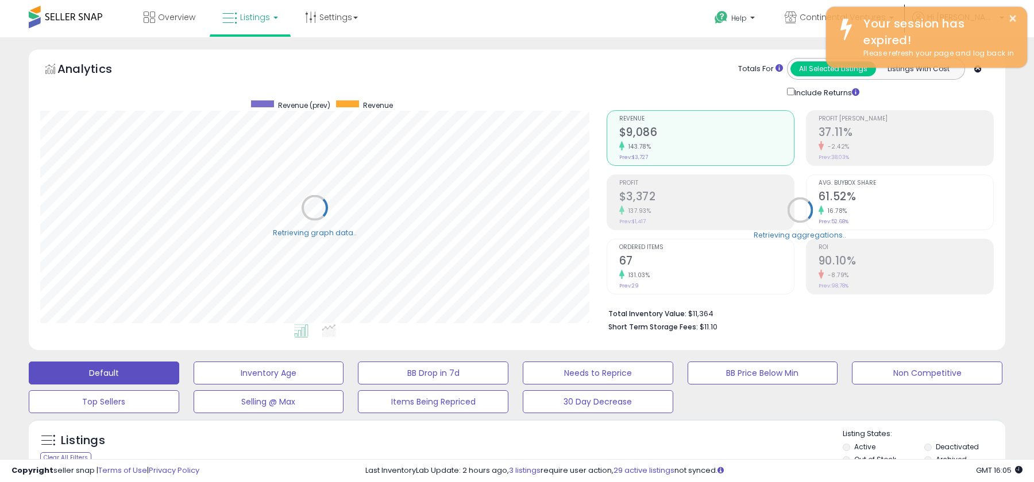 The height and width of the screenshot is (482, 1034). I want to click on p: Listing States:, so click(923, 434).